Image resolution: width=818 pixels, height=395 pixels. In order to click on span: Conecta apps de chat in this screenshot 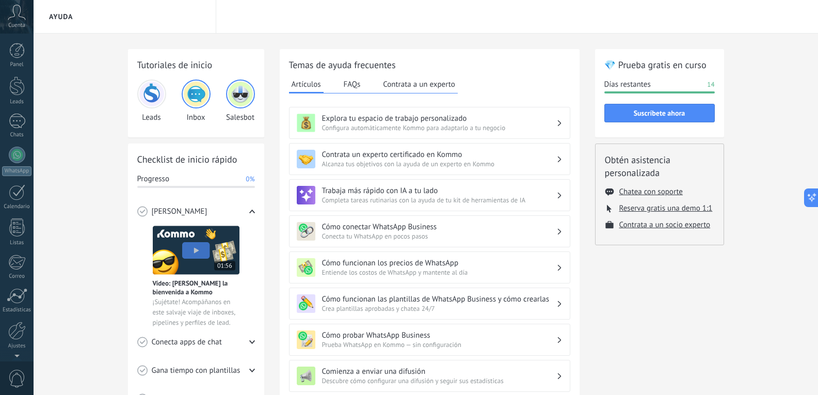, I will do `click(187, 342)`.